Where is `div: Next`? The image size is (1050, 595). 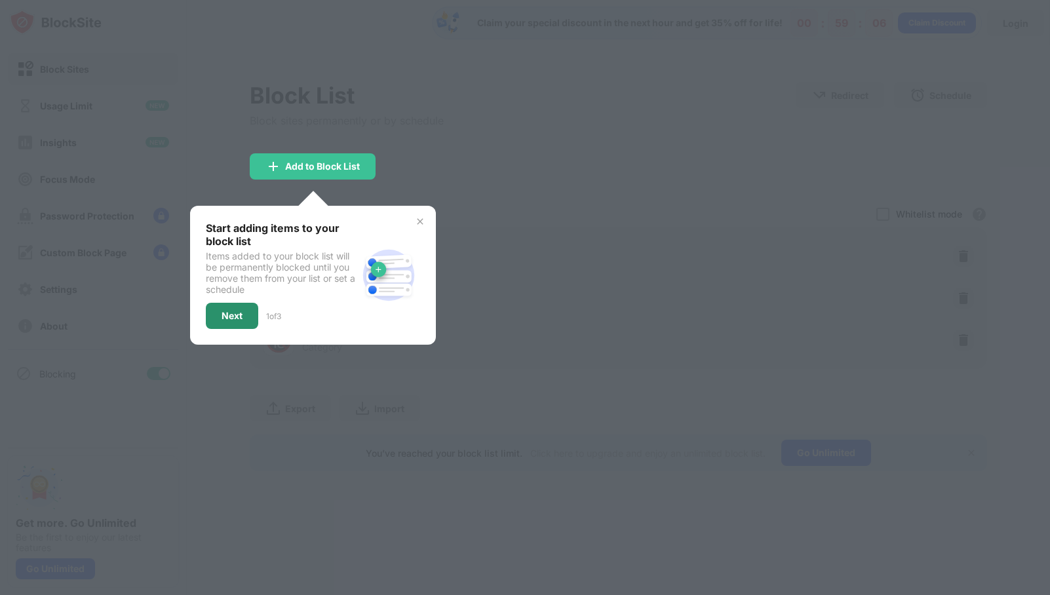
div: Next is located at coordinates (232, 316).